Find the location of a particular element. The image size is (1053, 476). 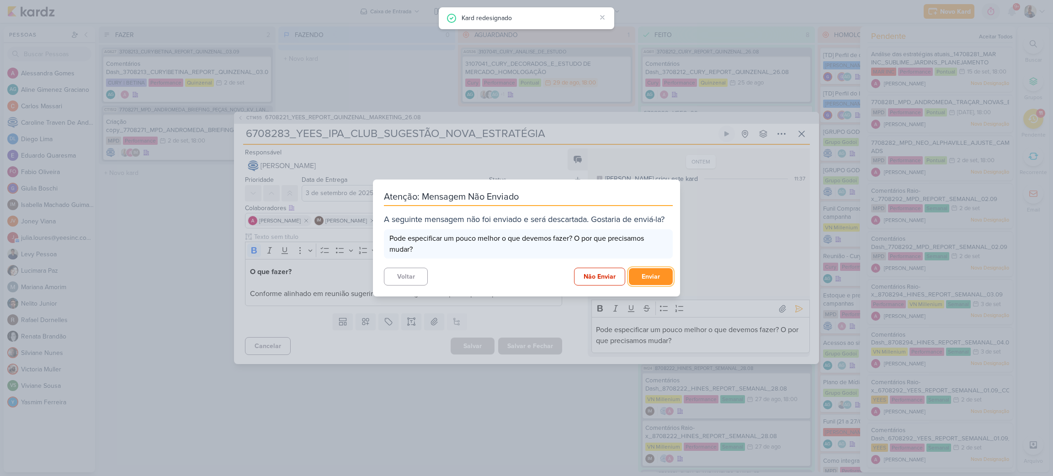

div: Kard redesignado is located at coordinates (529, 18).